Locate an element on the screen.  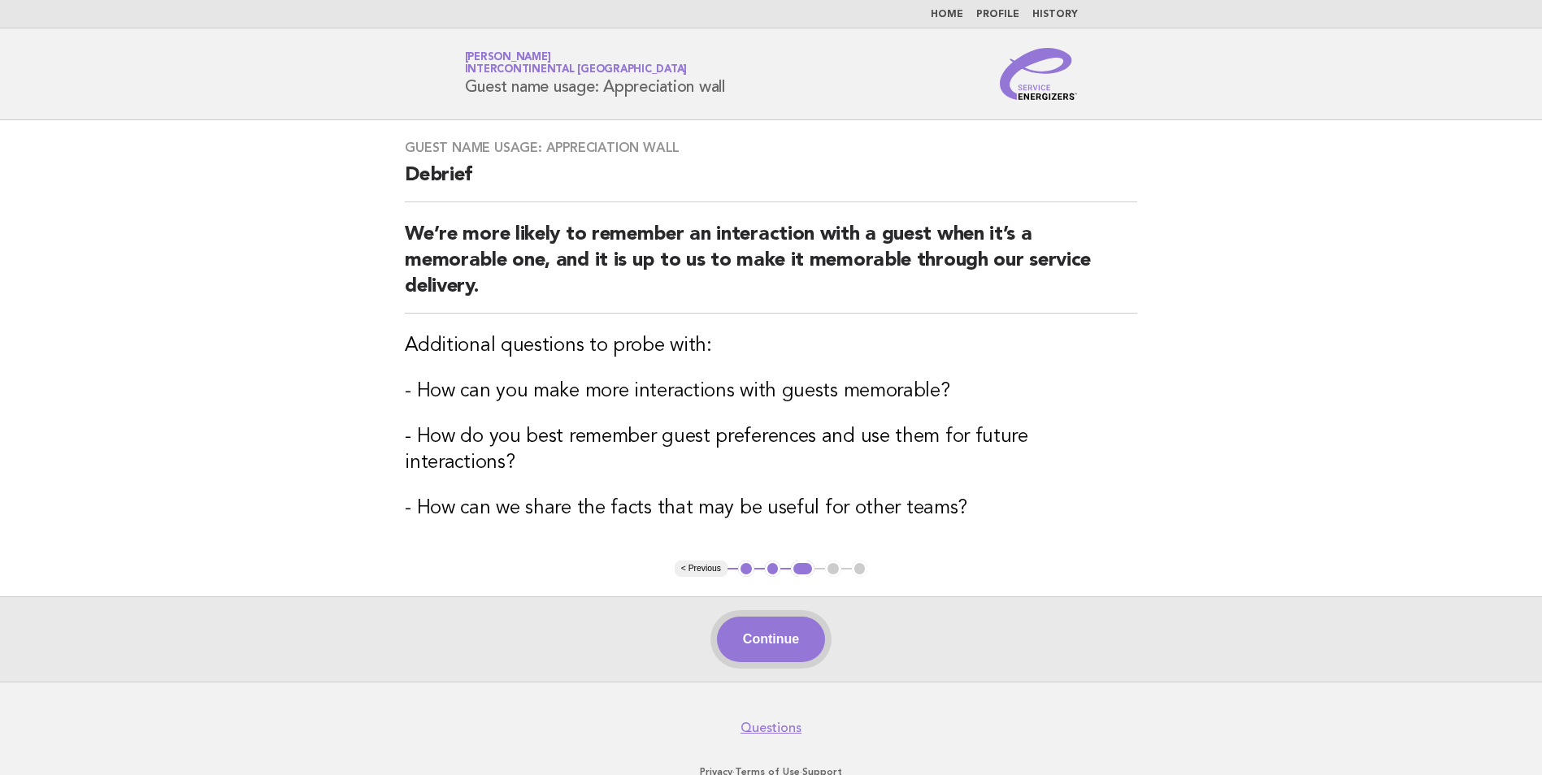
h3: - How do you best remember guest preferences and use them for future interactions? is located at coordinates (770, 450).